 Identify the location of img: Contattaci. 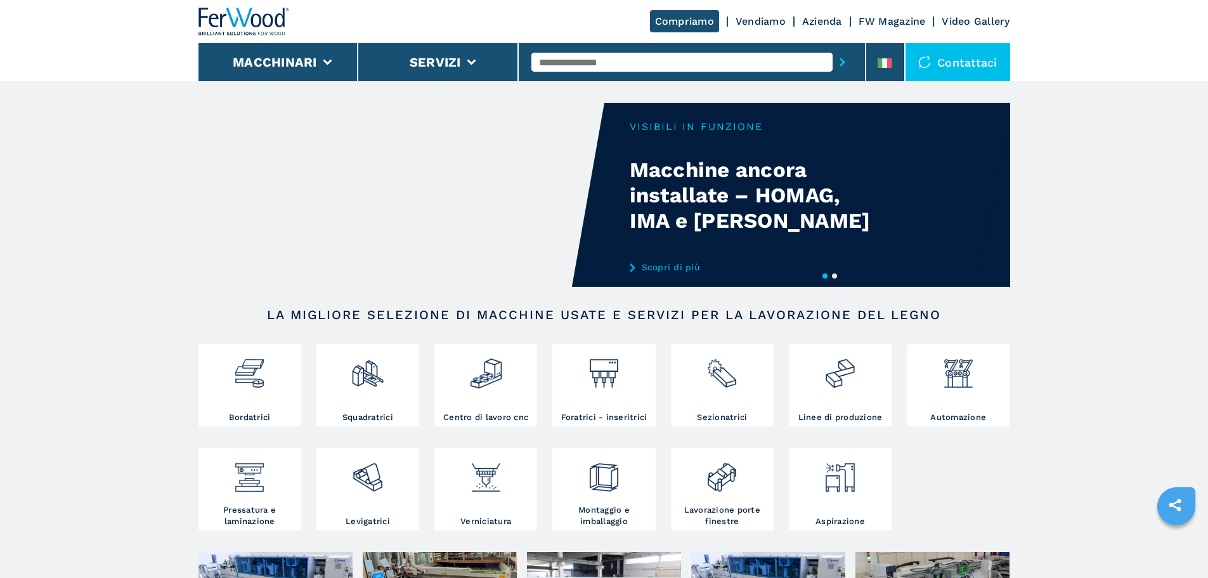
(924, 62).